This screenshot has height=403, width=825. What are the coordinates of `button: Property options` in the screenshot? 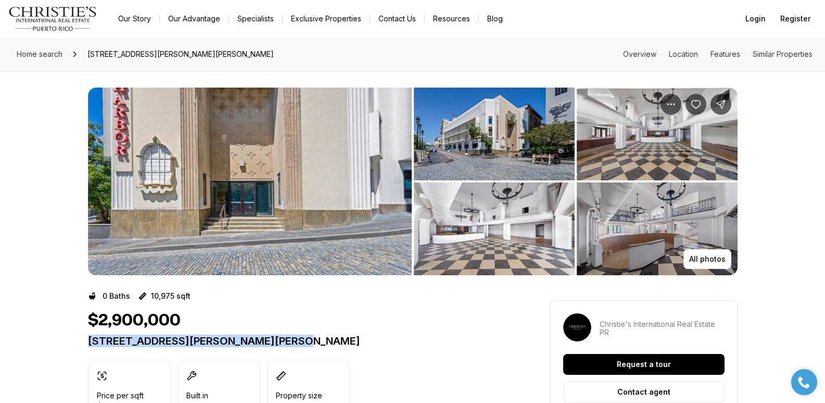 It's located at (671, 104).